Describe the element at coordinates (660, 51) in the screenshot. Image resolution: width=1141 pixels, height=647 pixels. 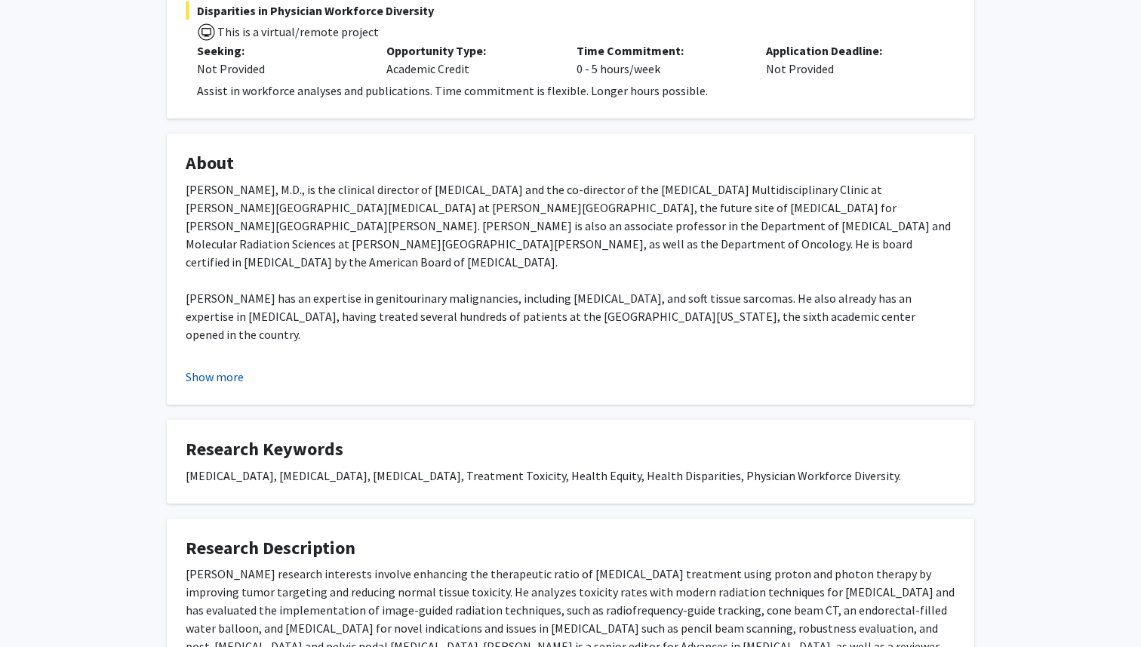
I see `p: Time Commitment:` at that location.